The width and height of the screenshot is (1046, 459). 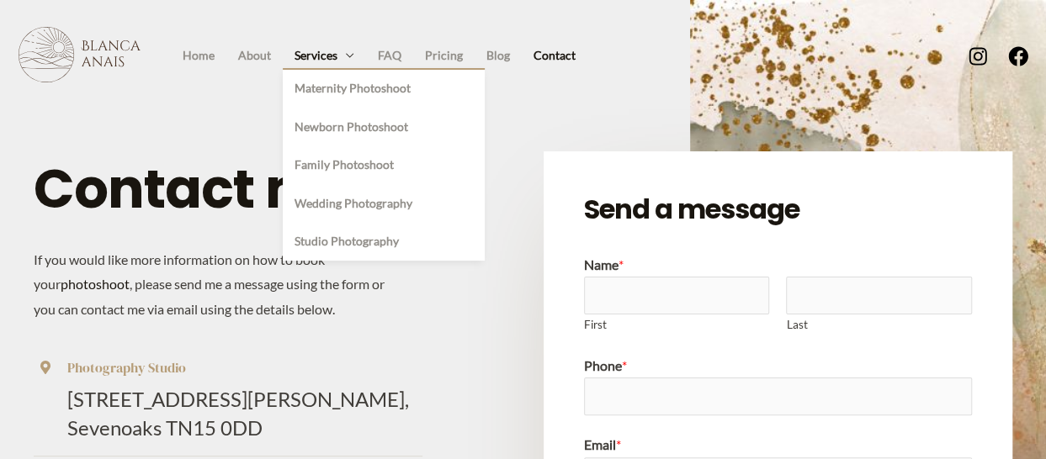 What do you see at coordinates (778, 445) in the screenshot?
I see `label: Email` at bounding box center [778, 445].